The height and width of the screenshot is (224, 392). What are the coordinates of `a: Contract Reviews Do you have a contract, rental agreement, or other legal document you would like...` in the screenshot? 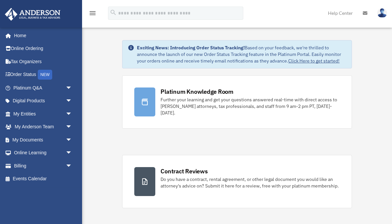 It's located at (237, 181).